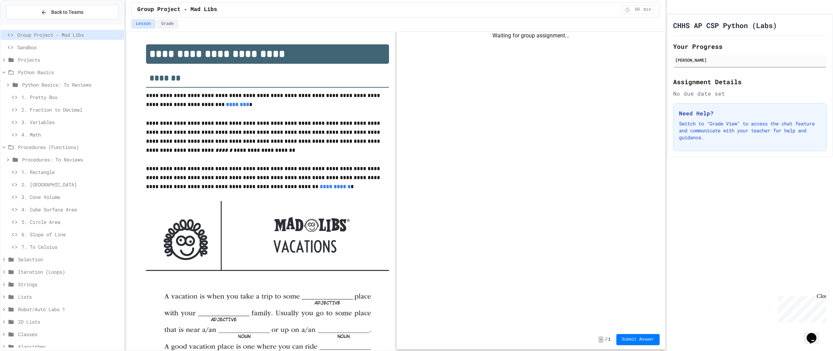  Describe the element at coordinates (70, 284) in the screenshot. I see `span: Strings` at that location.